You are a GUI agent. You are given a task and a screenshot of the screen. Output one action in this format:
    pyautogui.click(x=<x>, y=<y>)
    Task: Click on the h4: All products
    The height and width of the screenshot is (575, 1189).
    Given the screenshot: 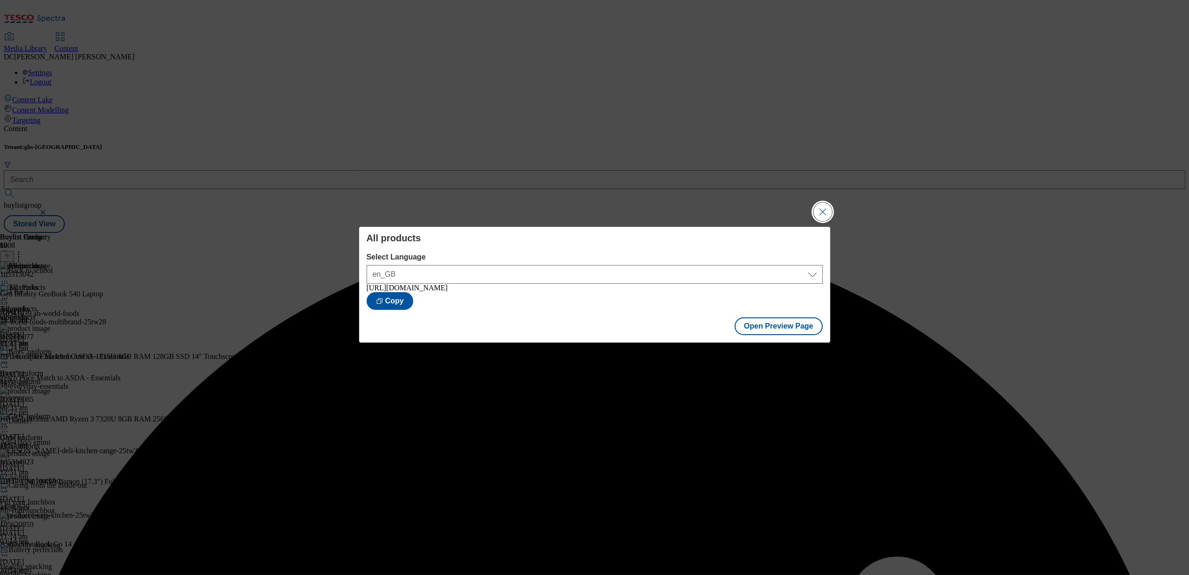 What is the action you would take?
    pyautogui.click(x=595, y=238)
    